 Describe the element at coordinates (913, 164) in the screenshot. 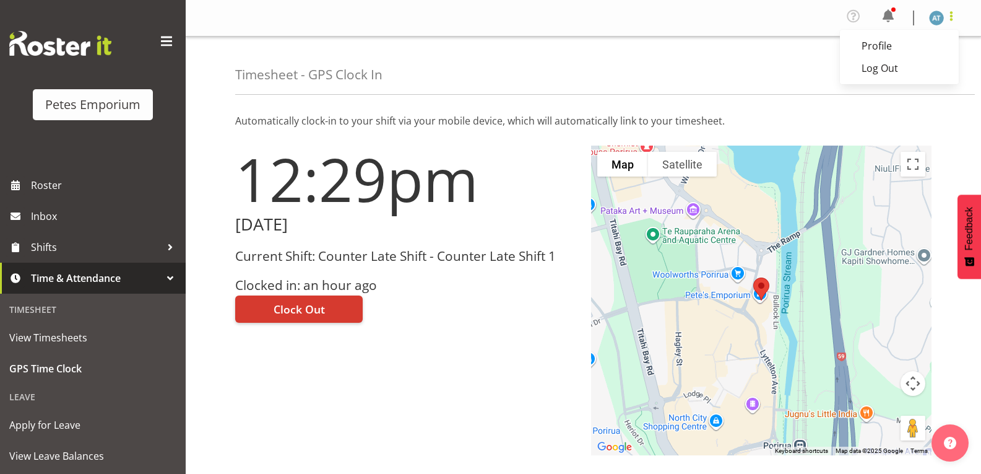

I see `button: Toggle fullscreen view` at that location.